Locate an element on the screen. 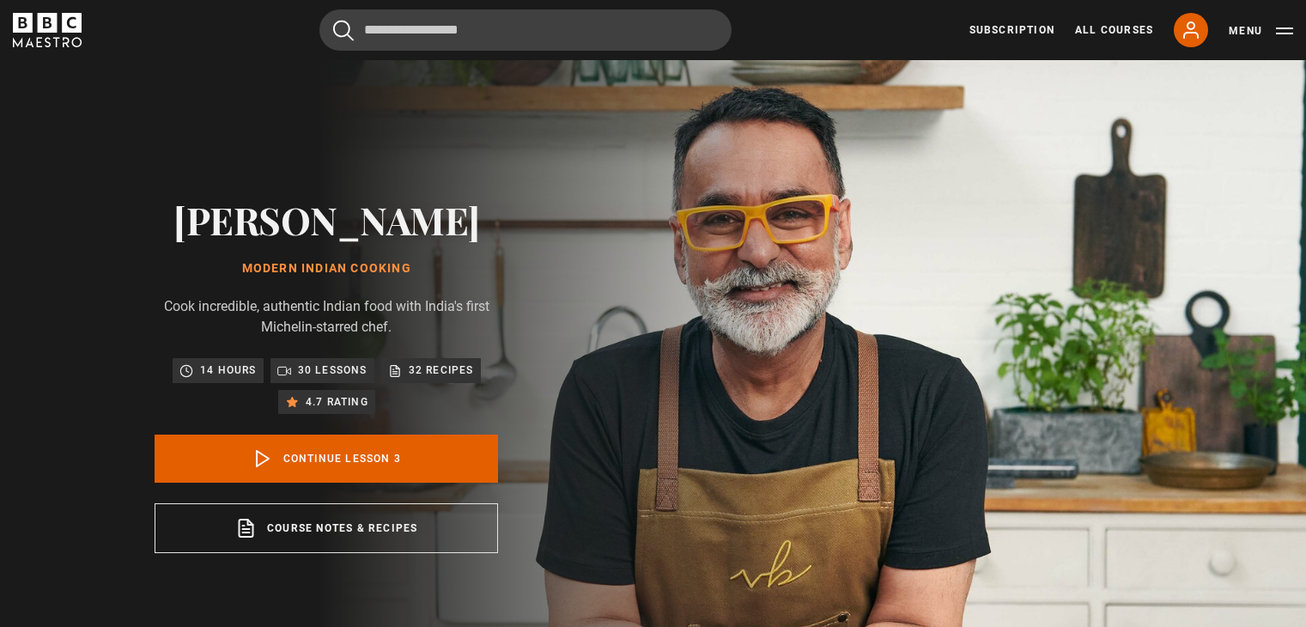 The image size is (1306, 627). button: Submit the search query is located at coordinates (343, 30).